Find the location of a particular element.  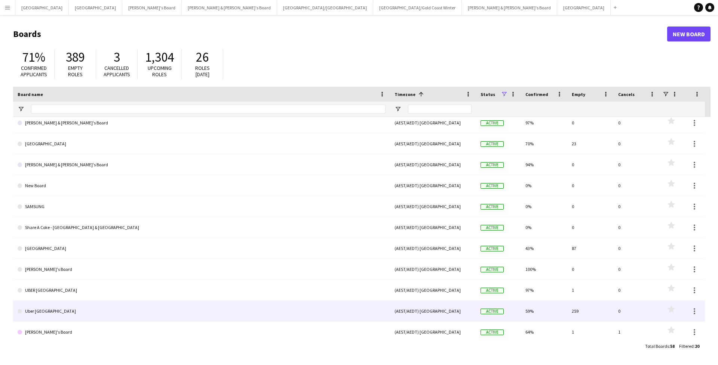

input: Board name Filter Input is located at coordinates (208, 109).